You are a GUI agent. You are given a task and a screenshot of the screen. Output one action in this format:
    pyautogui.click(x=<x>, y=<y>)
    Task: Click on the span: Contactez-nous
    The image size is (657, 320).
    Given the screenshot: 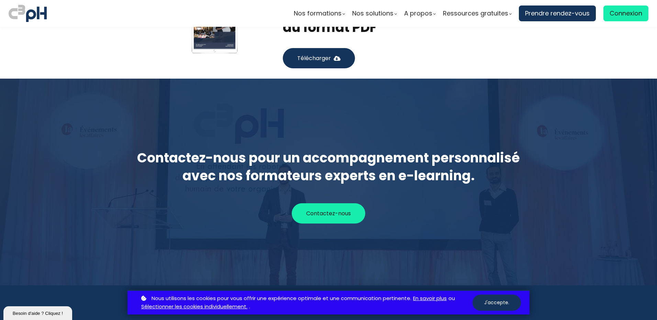 What is the action you would take?
    pyautogui.click(x=328, y=213)
    